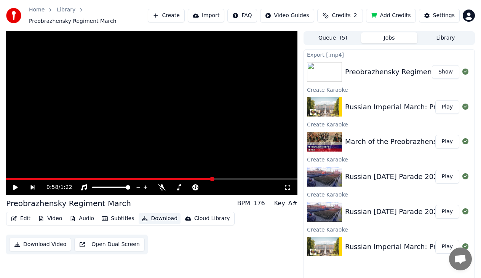  What do you see at coordinates (444, 16) in the screenshot?
I see `div: Settings` at bounding box center [444, 16].